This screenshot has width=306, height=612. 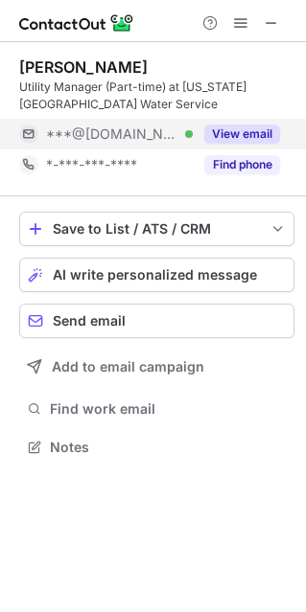 What do you see at coordinates (156, 409) in the screenshot?
I see `button: Find work email` at bounding box center [156, 409].